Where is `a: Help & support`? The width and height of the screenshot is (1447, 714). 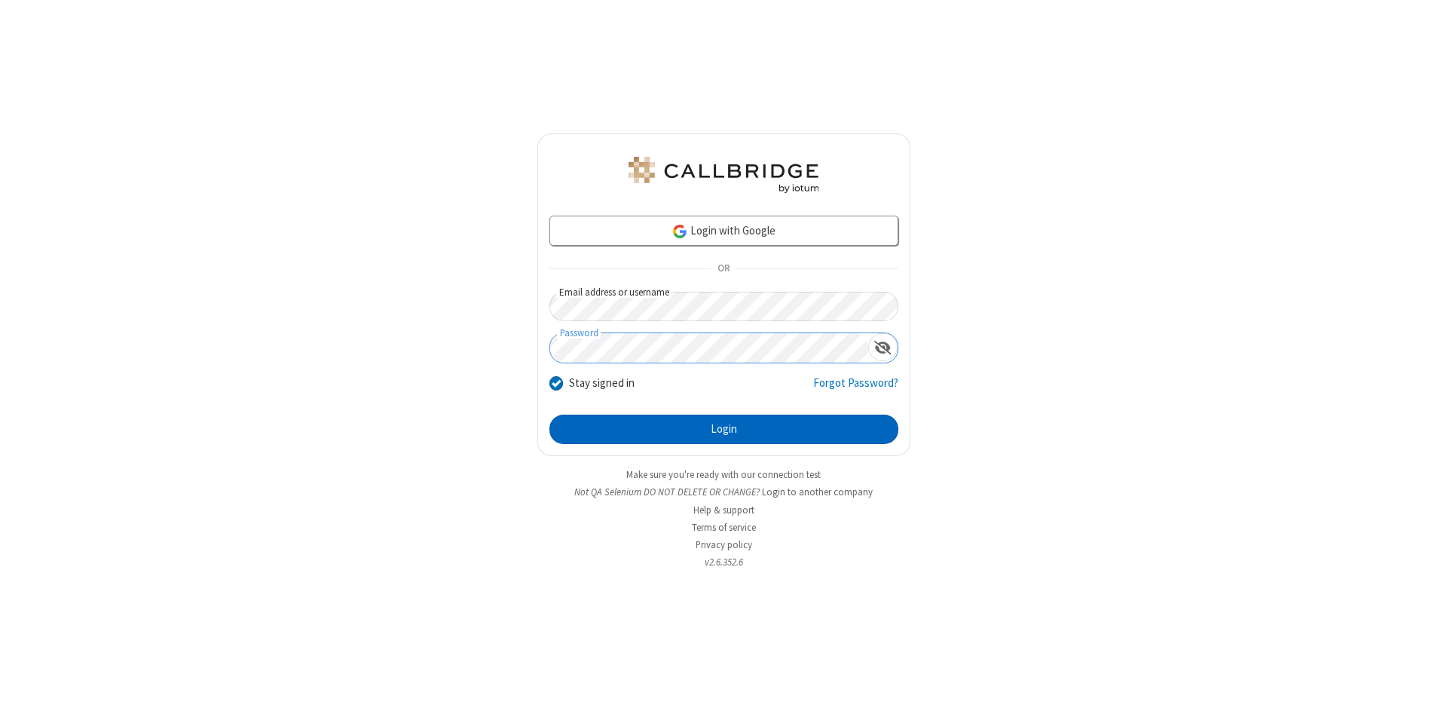
a: Help & support is located at coordinates (724, 510).